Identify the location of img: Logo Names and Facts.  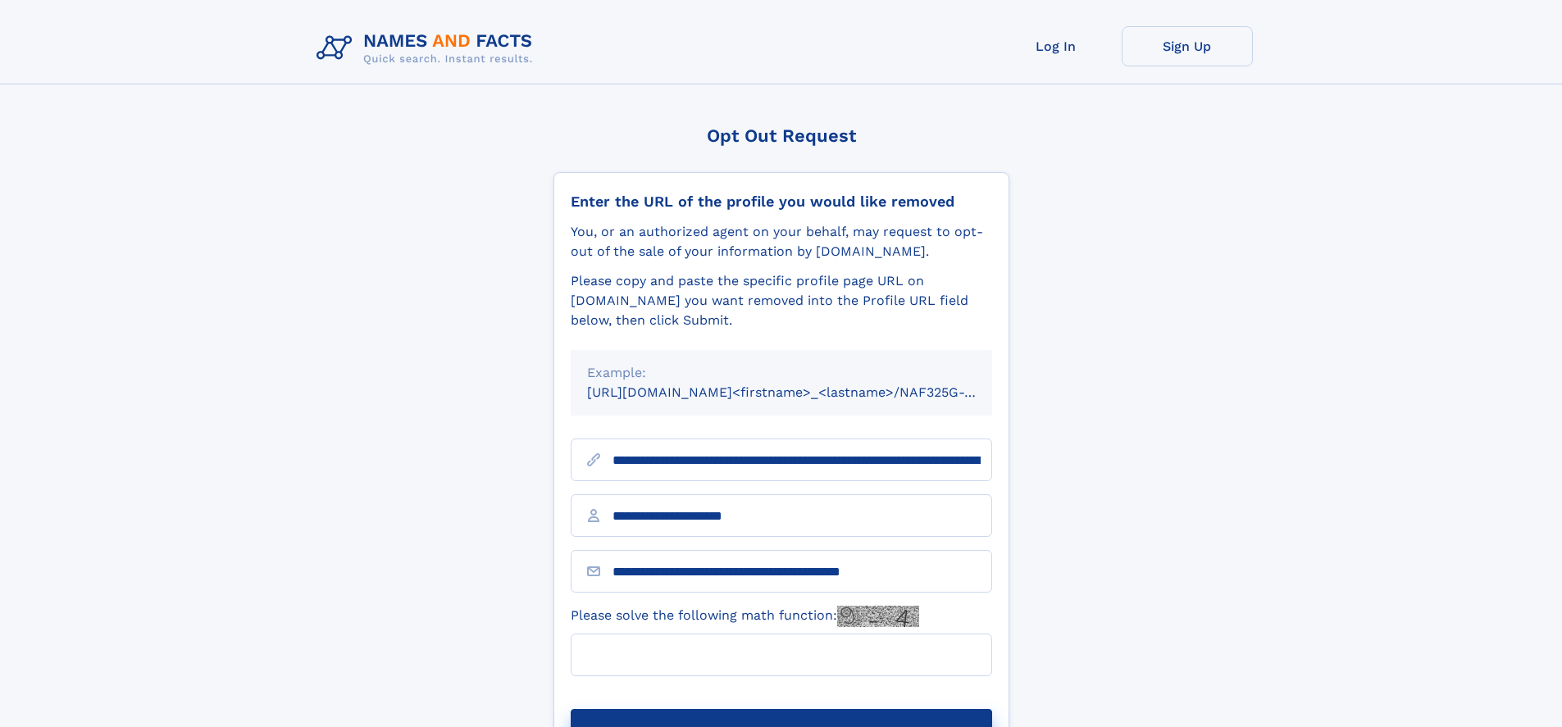
(428, 48).